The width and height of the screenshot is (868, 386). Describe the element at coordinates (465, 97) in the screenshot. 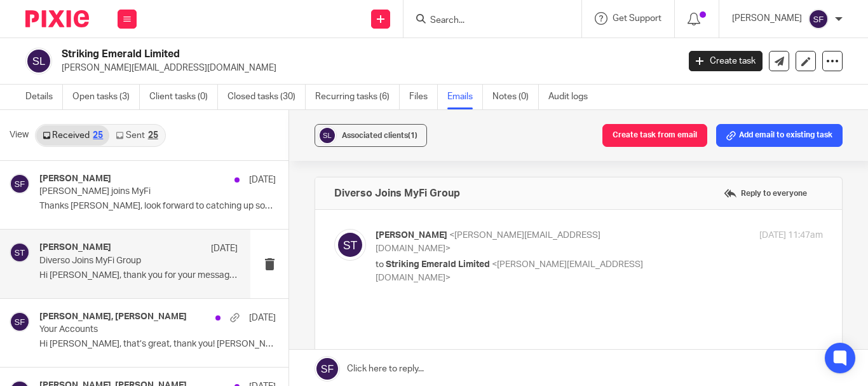

I see `a: Emails` at that location.